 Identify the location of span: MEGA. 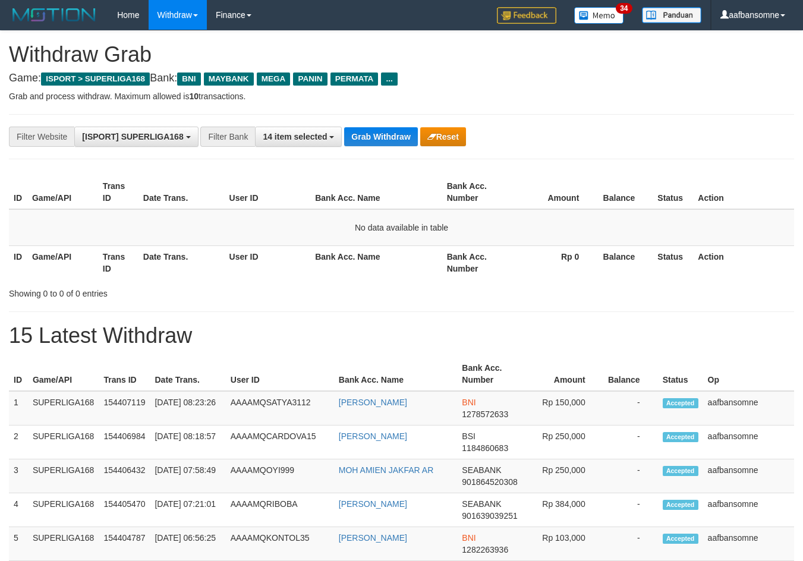
(273, 79).